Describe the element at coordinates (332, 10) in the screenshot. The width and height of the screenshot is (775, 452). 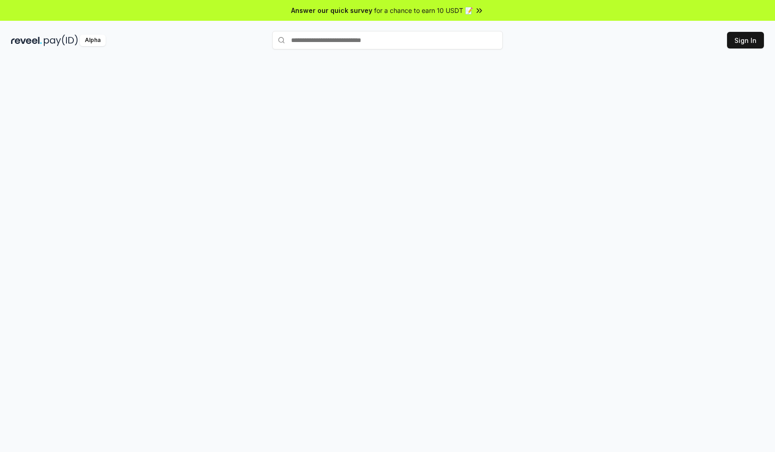
I see `span: Answer our quick survey` at that location.